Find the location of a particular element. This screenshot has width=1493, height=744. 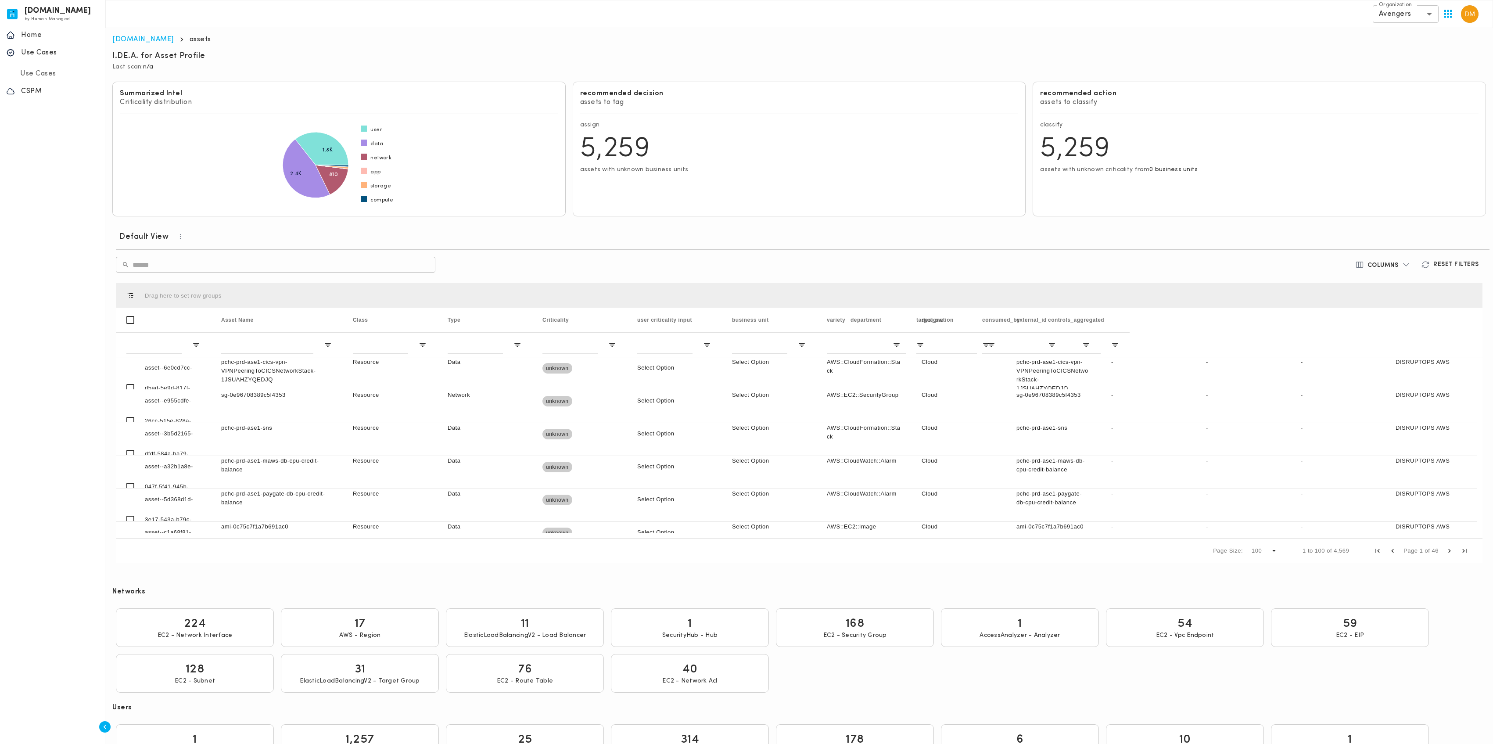

button: Reset Filters is located at coordinates (1451, 265).